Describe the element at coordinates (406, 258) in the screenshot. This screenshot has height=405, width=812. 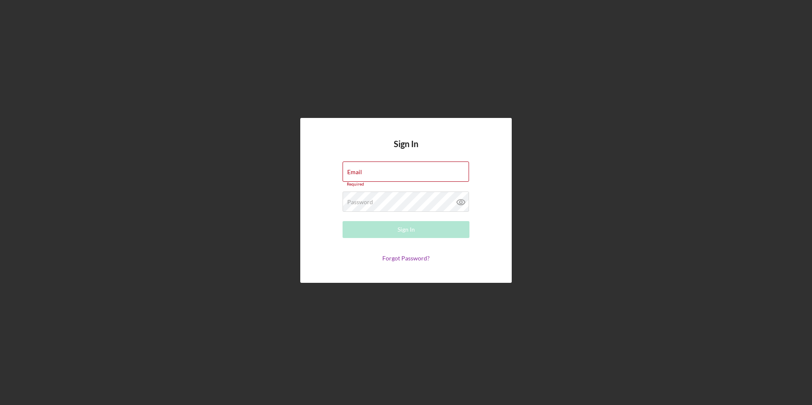
I see `a: Forgot Password?` at that location.